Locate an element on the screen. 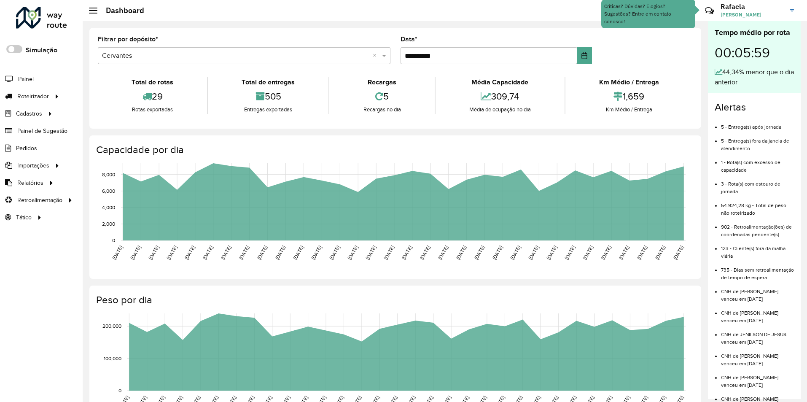 This screenshot has height=402, width=807. a: Contato Rápido is located at coordinates (710, 11).